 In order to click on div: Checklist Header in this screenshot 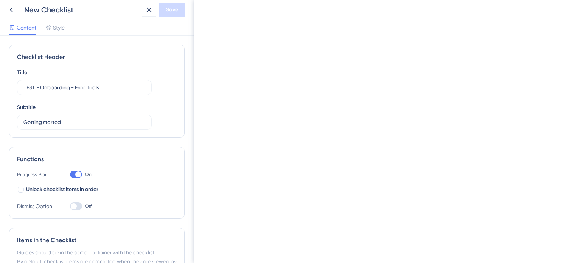, I will do `click(97, 57)`.